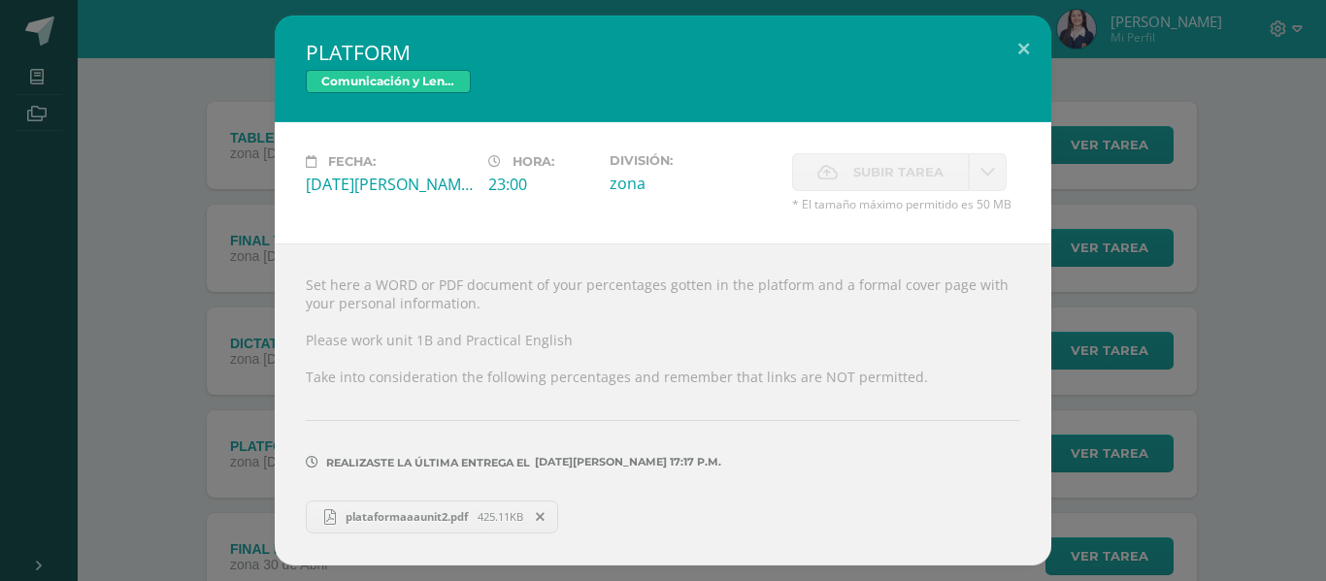  Describe the element at coordinates (898, 172) in the screenshot. I see `span: Subir tarea` at that location.